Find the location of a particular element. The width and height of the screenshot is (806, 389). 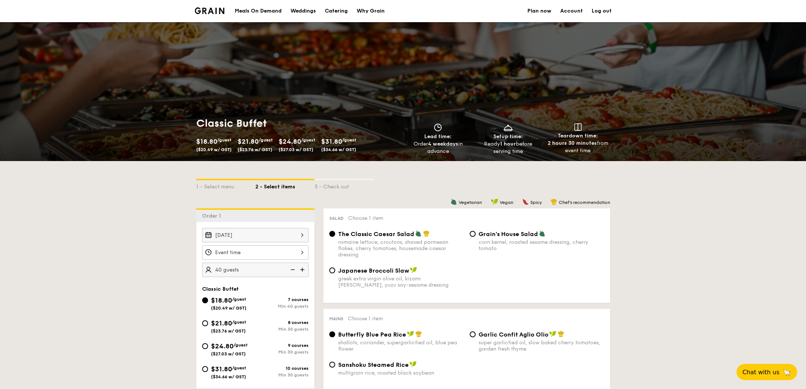

div: Min 40 guests is located at coordinates (282, 306).